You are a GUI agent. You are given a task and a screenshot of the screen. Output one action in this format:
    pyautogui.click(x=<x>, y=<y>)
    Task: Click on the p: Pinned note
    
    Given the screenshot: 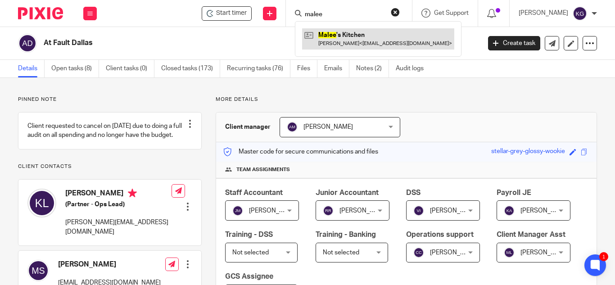 What is the action you would take?
    pyautogui.click(x=110, y=99)
    